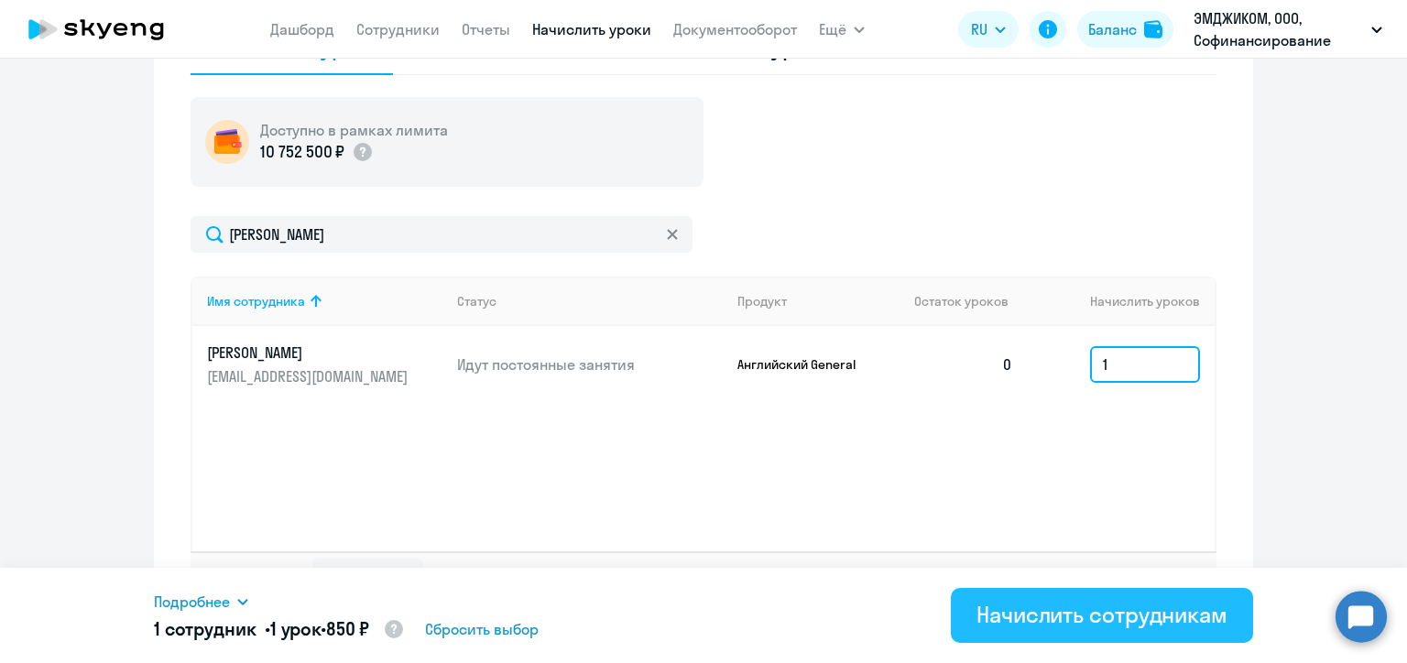  What do you see at coordinates (279, 630) in the screenshot?
I see `h5: 1 сотрудник • •` at bounding box center [279, 630].